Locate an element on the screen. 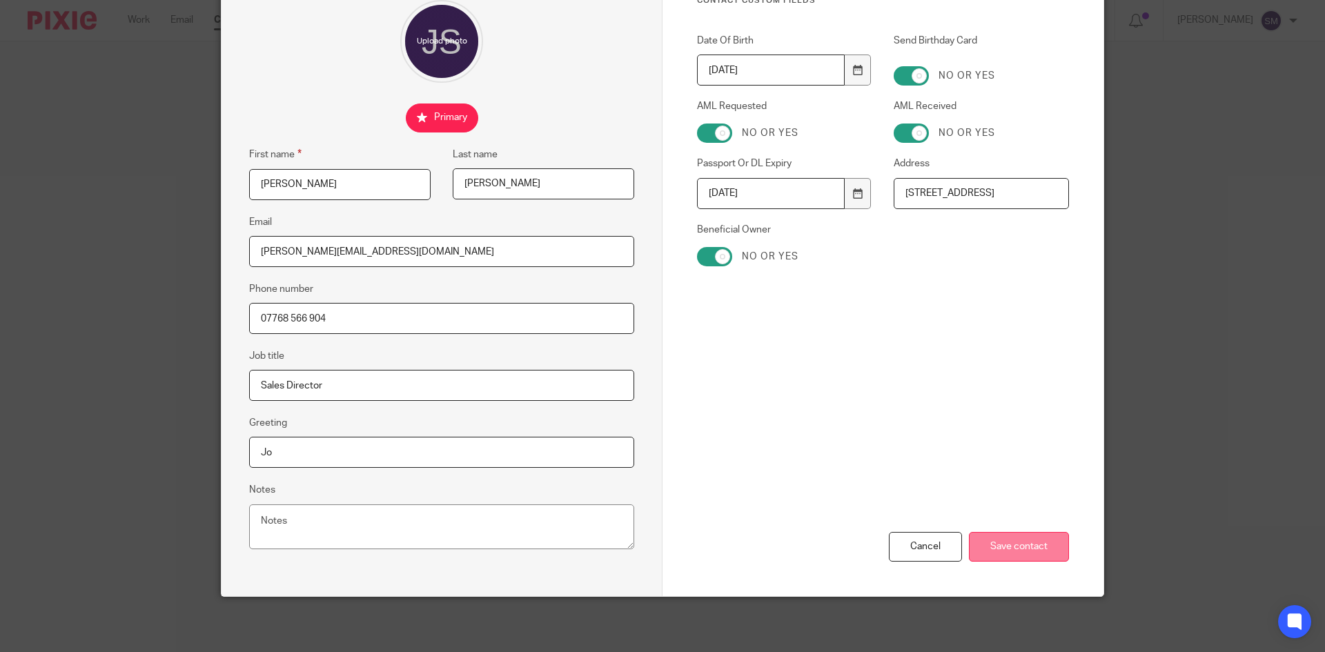 This screenshot has width=1325, height=652. label: Greeting is located at coordinates (268, 423).